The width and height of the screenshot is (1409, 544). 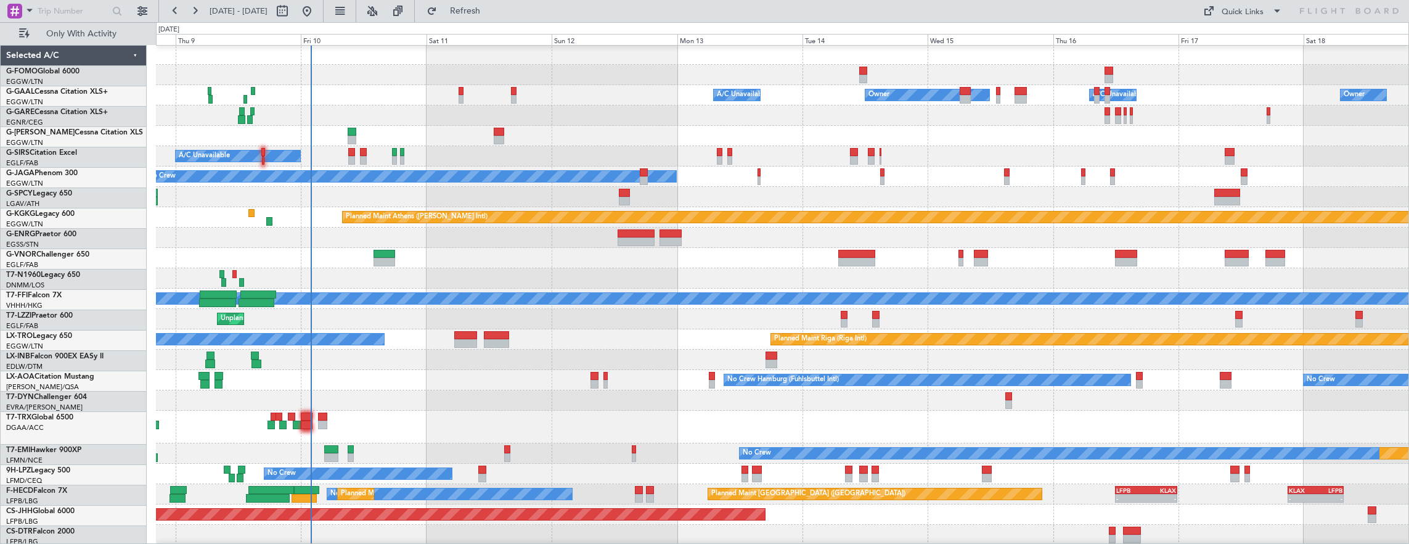 I want to click on span: G-SIRS, so click(x=18, y=153).